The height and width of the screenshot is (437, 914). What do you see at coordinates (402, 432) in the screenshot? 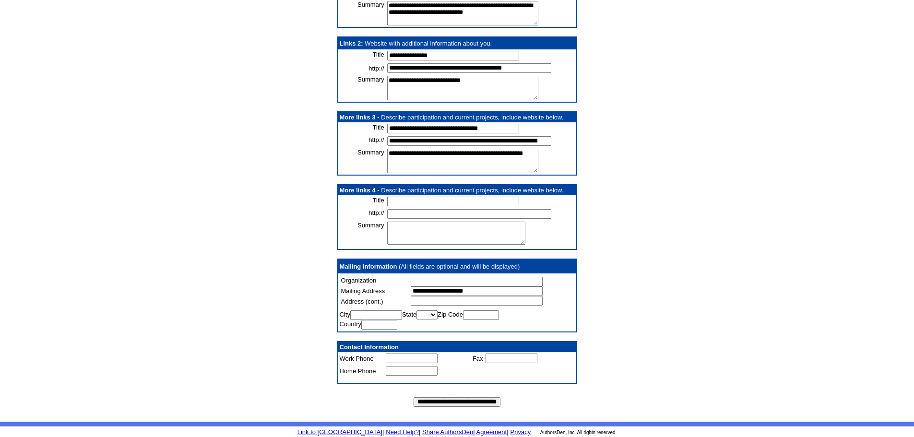
I see `a: Need Help?` at bounding box center [402, 432].